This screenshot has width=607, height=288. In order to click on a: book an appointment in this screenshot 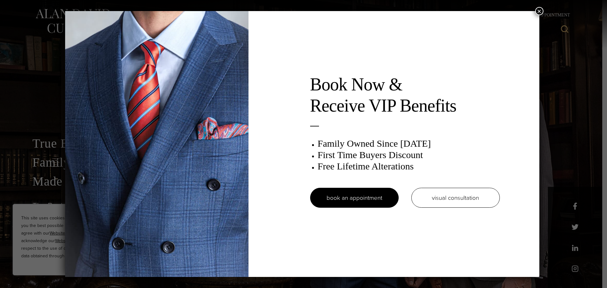, I will do `click(354, 197)`.